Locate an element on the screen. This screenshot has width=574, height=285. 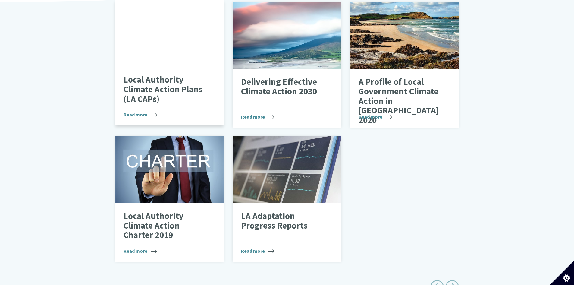
a: Delivering Effective Climate Action 2030 Read more is located at coordinates (287, 65).